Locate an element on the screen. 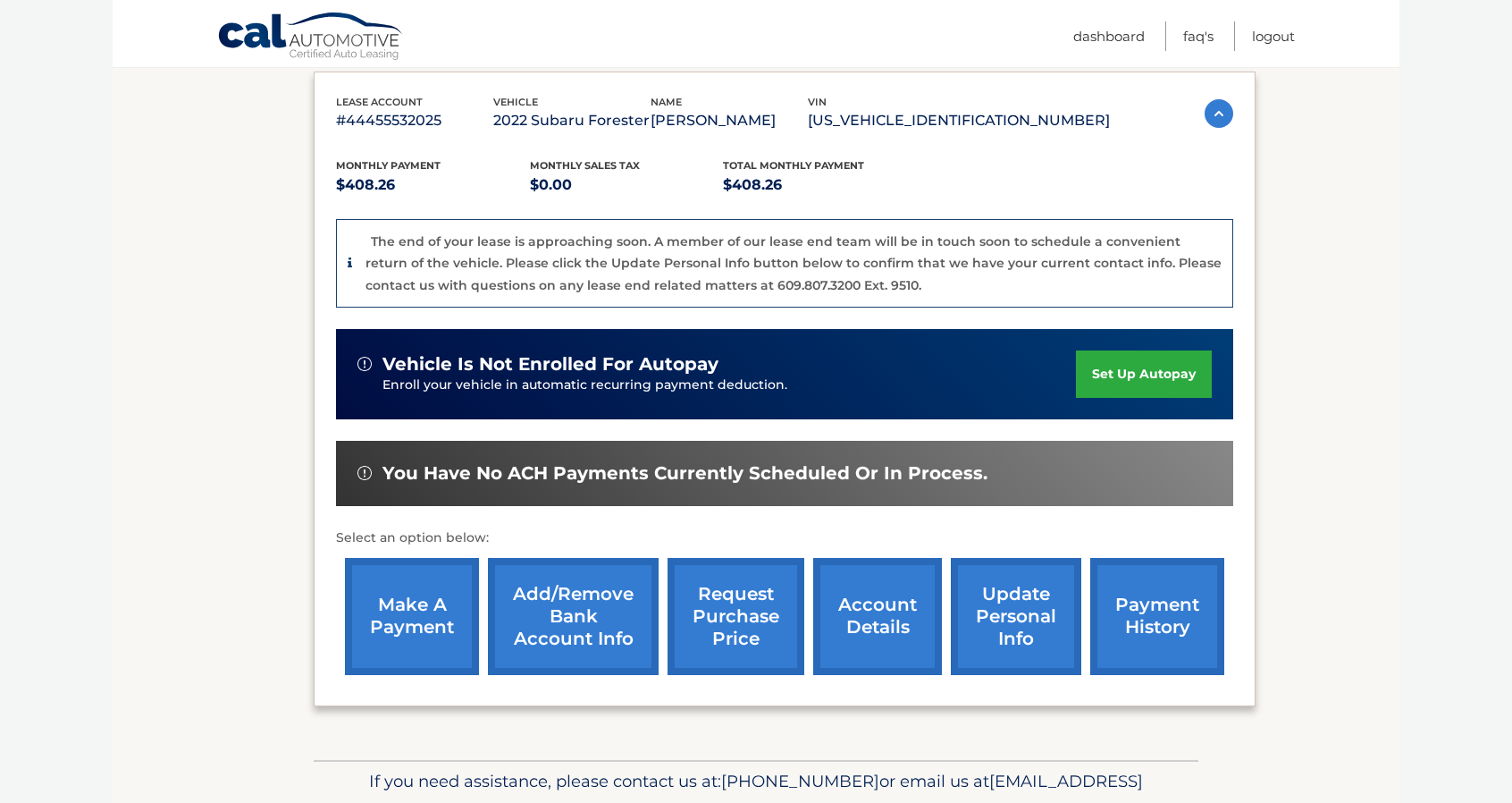  img: accordion-active.svg is located at coordinates (1219, 114).